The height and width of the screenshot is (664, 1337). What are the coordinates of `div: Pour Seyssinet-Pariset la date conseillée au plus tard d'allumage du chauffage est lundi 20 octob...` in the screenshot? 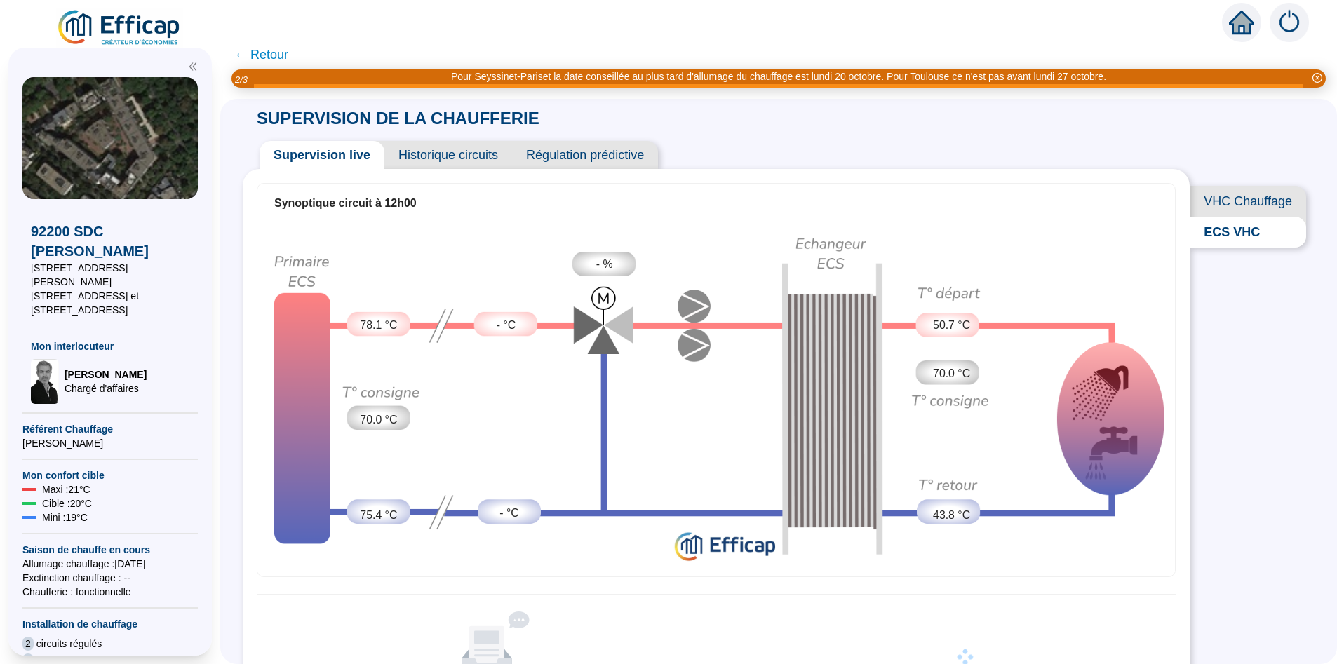 It's located at (778, 76).